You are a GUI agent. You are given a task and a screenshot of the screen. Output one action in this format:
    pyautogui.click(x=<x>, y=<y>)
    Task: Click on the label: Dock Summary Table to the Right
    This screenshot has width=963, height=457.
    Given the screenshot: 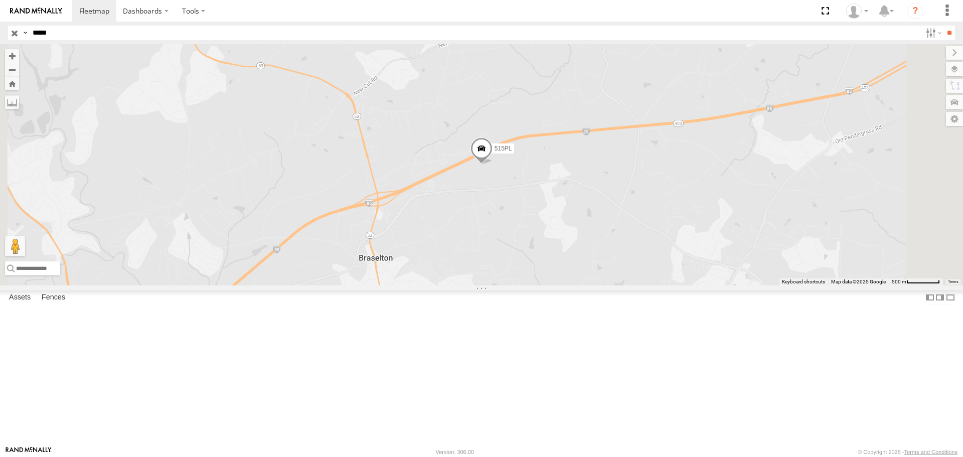 What is the action you would take?
    pyautogui.click(x=940, y=297)
    